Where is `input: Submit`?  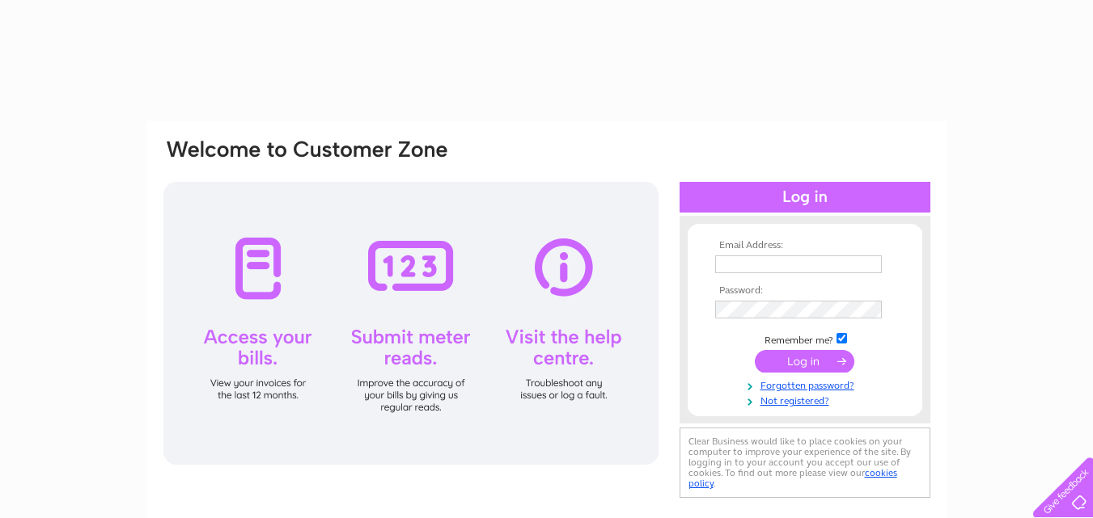 input: Submit is located at coordinates (804, 362).